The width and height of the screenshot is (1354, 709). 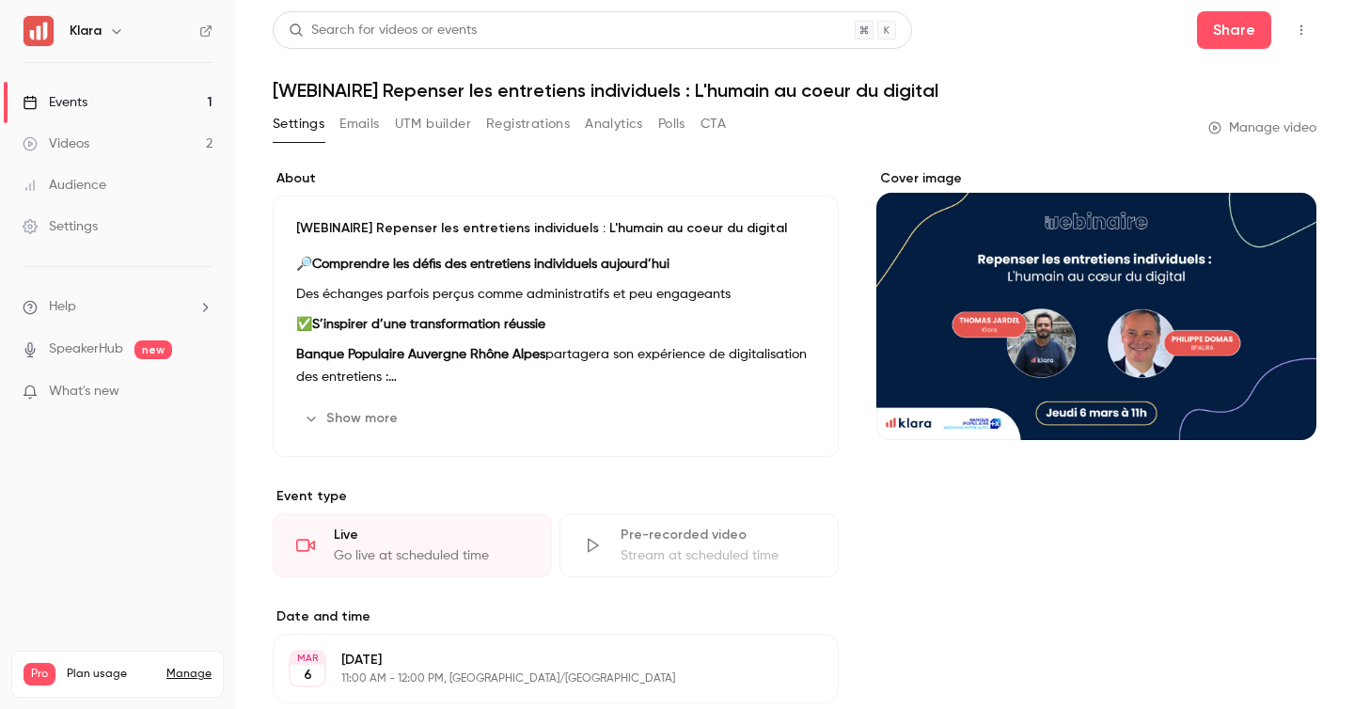 I want to click on strong: Comprendre les défis des entretiens individuels aujourd’hui, so click(x=491, y=264).